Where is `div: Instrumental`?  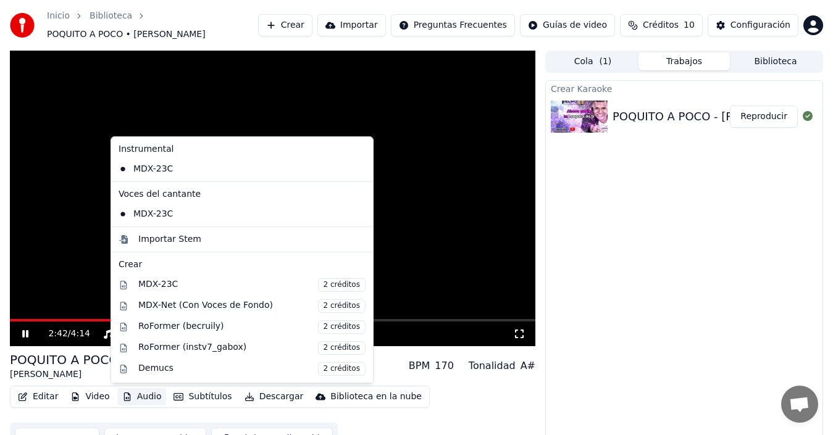
div: Instrumental is located at coordinates (242, 149).